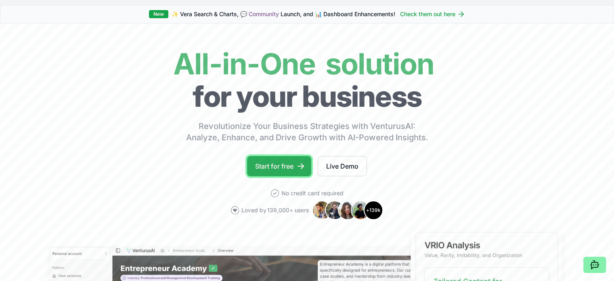 The width and height of the screenshot is (614, 281). I want to click on a: Check them out here, so click(432, 14).